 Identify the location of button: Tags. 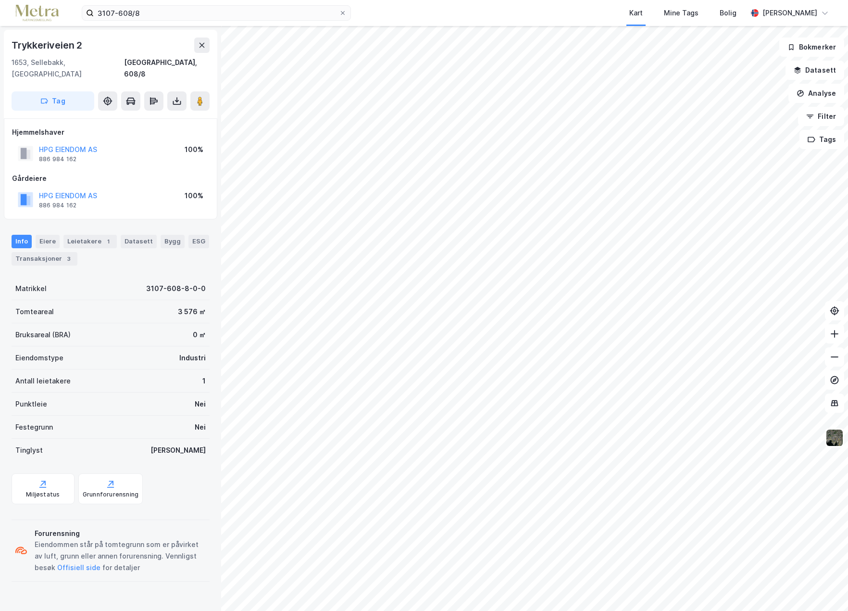
(822, 139).